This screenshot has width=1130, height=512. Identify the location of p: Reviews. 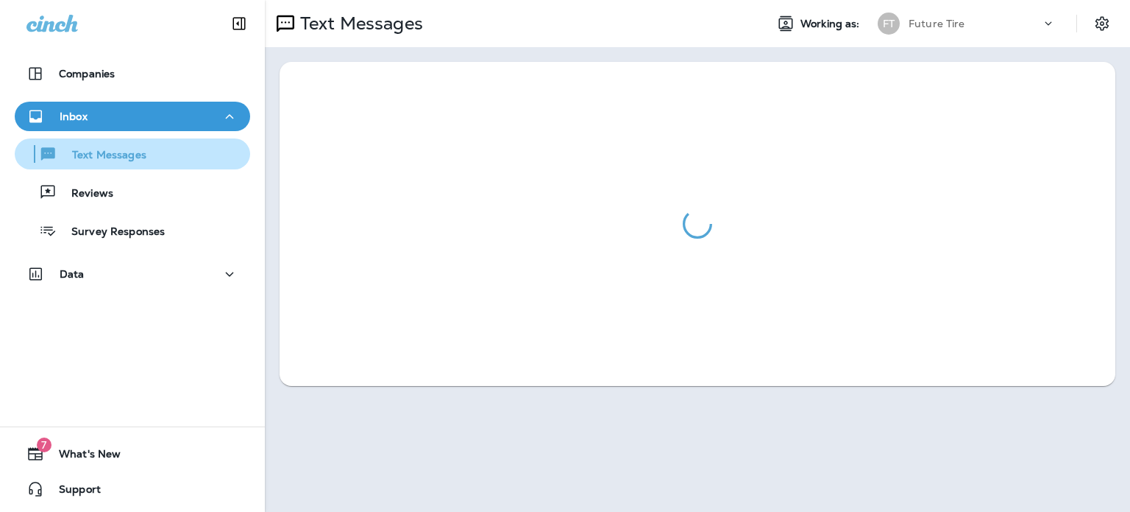
(85, 194).